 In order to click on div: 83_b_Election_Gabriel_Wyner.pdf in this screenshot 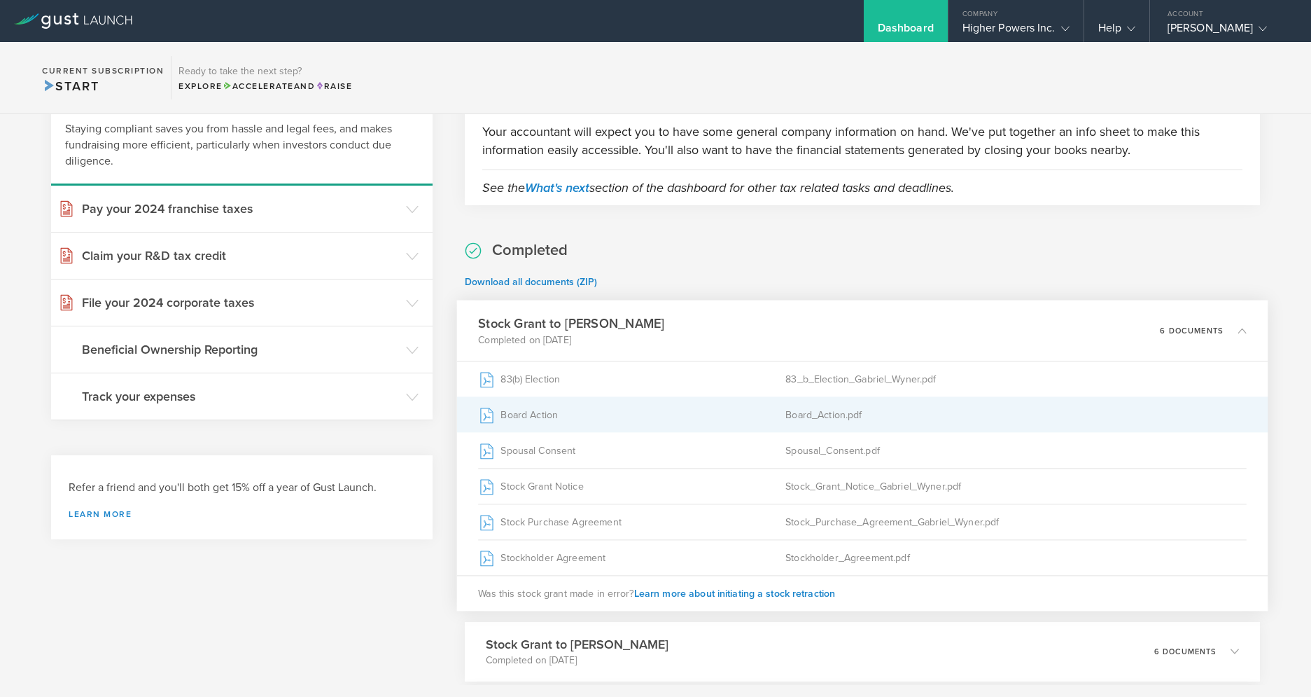, I will do `click(1016, 379)`.